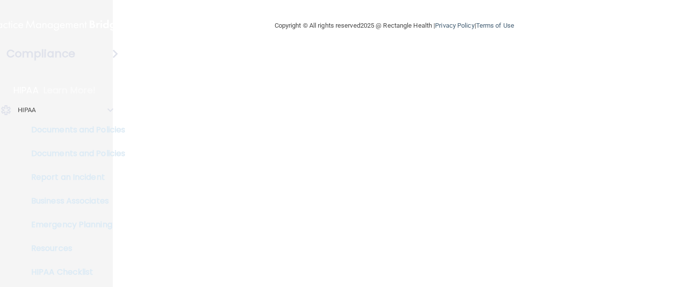 This screenshot has width=676, height=287. What do you see at coordinates (74, 201) in the screenshot?
I see `p: Business Associates` at bounding box center [74, 201].